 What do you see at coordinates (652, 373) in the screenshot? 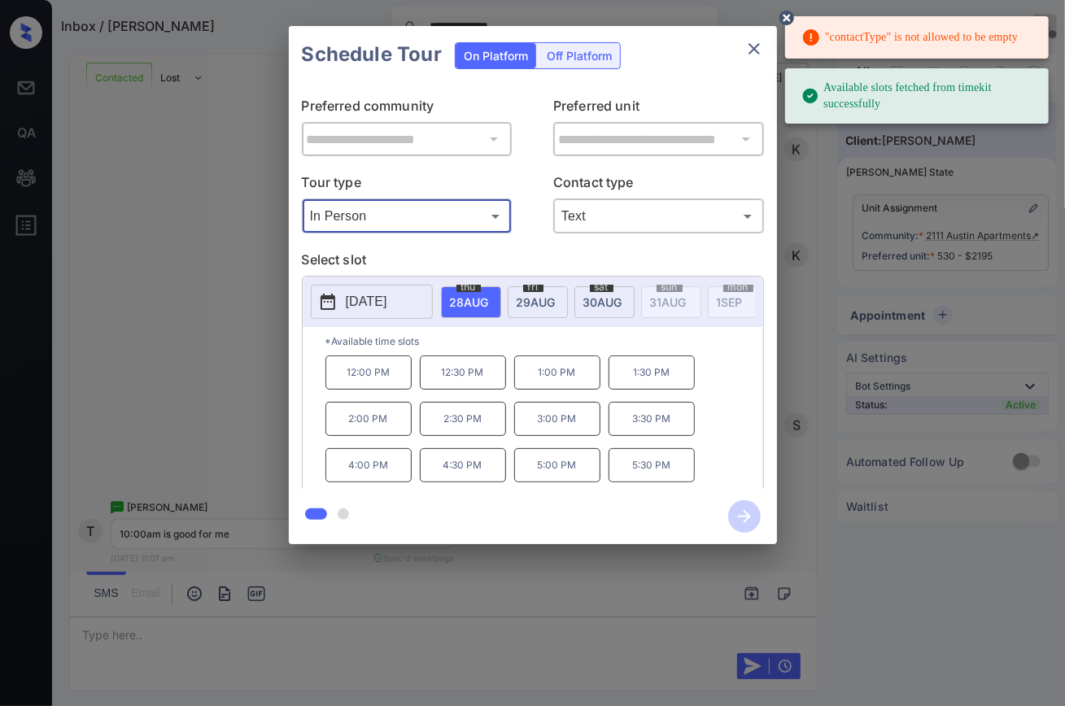
I see `p: 1:30 PM` at bounding box center [652, 373].